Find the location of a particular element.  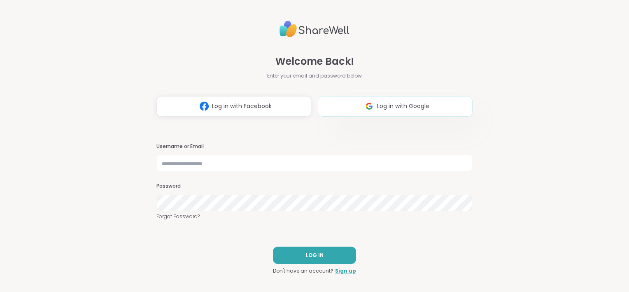

span: Log in with Google is located at coordinates (403, 106).